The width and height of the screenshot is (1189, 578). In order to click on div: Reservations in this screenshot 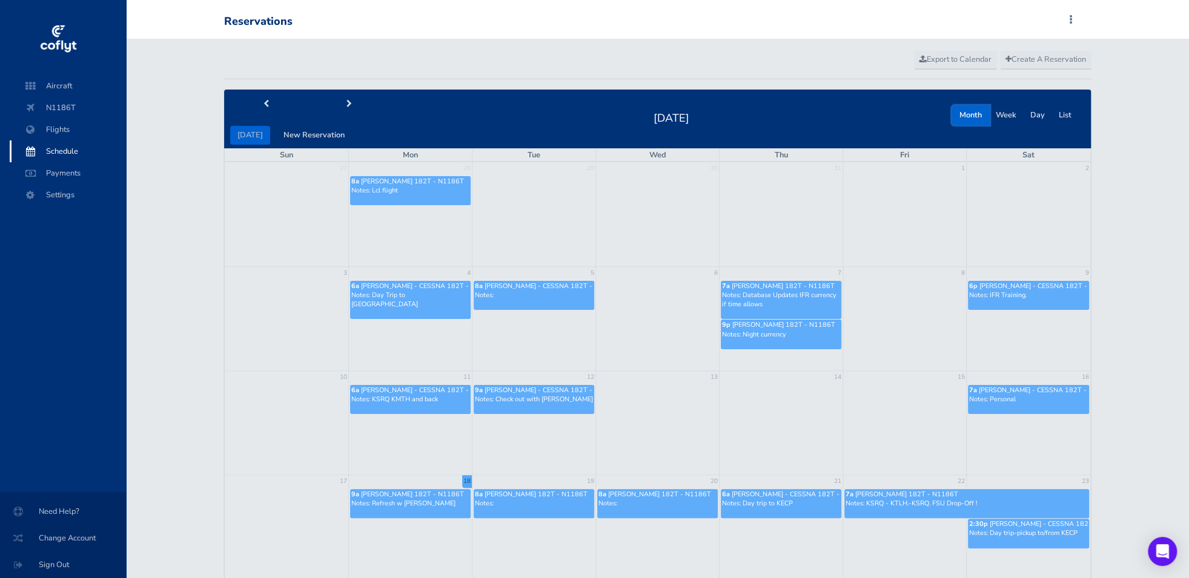, I will do `click(258, 22)`.